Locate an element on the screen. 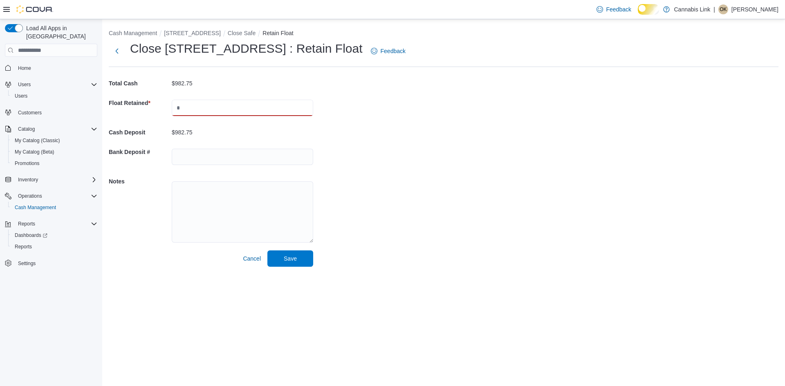 Image resolution: width=785 pixels, height=386 pixels. h5: Float Retained is located at coordinates (139, 103).